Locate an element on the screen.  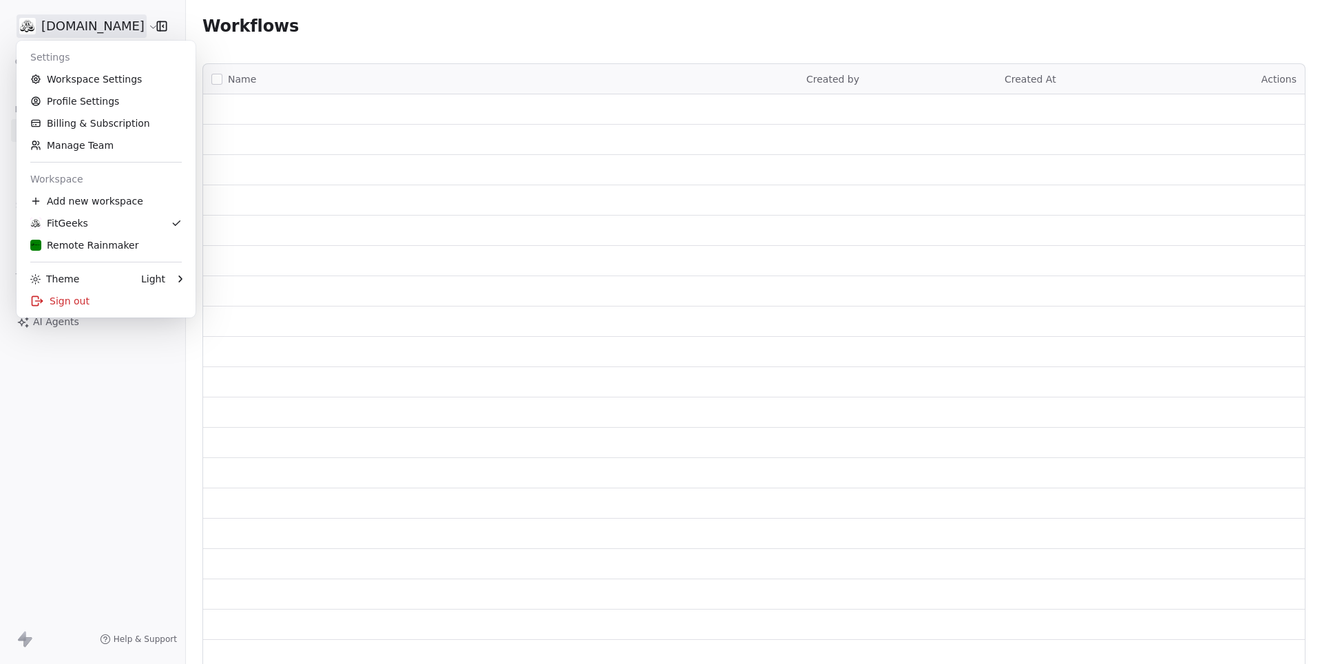
div: Remote Rainmaker is located at coordinates (84, 245).